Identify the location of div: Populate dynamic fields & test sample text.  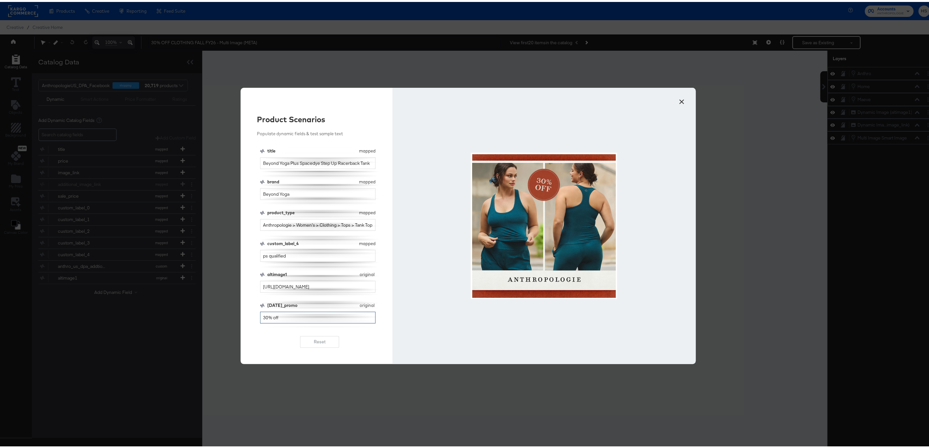
(319, 132).